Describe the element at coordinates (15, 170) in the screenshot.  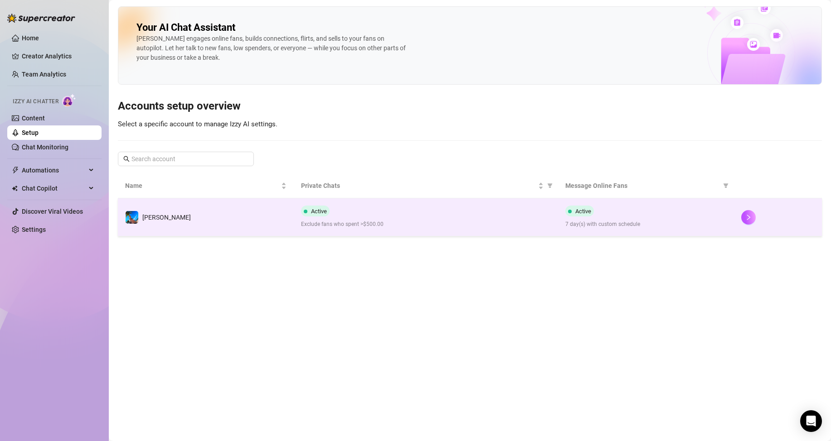
I see `span: thunderbolt` at that location.